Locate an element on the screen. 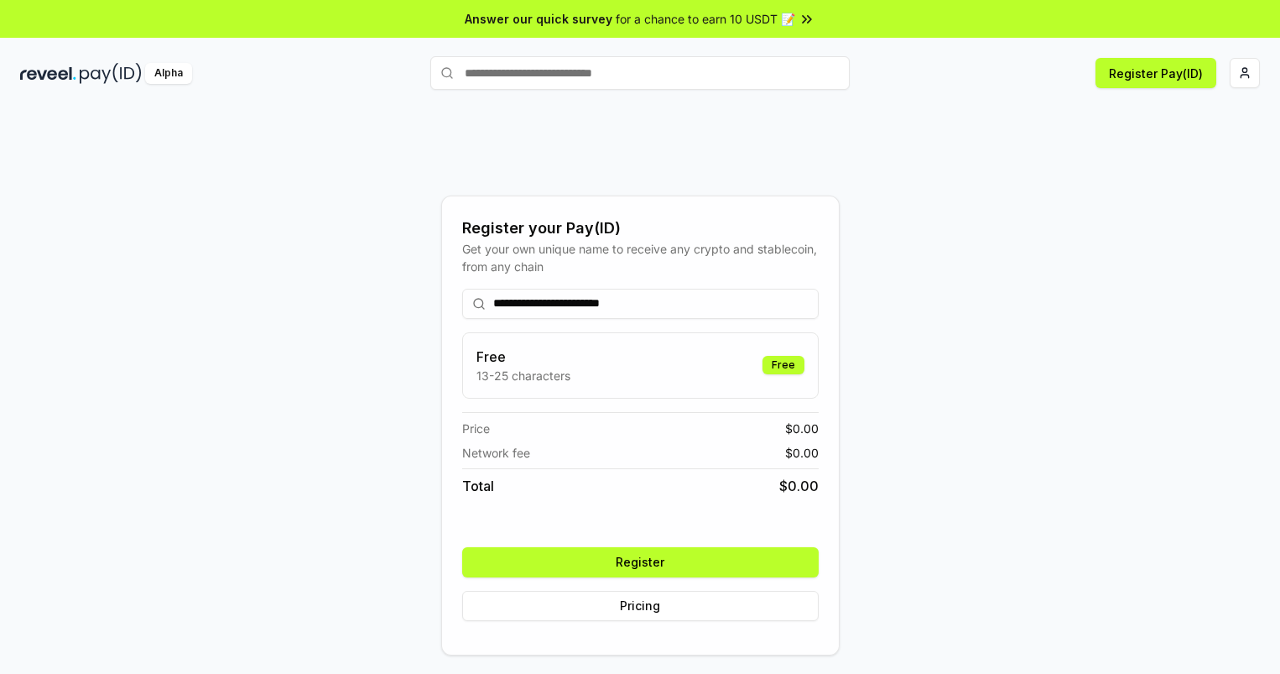 This screenshot has height=674, width=1280. div: Free is located at coordinates (784, 365).